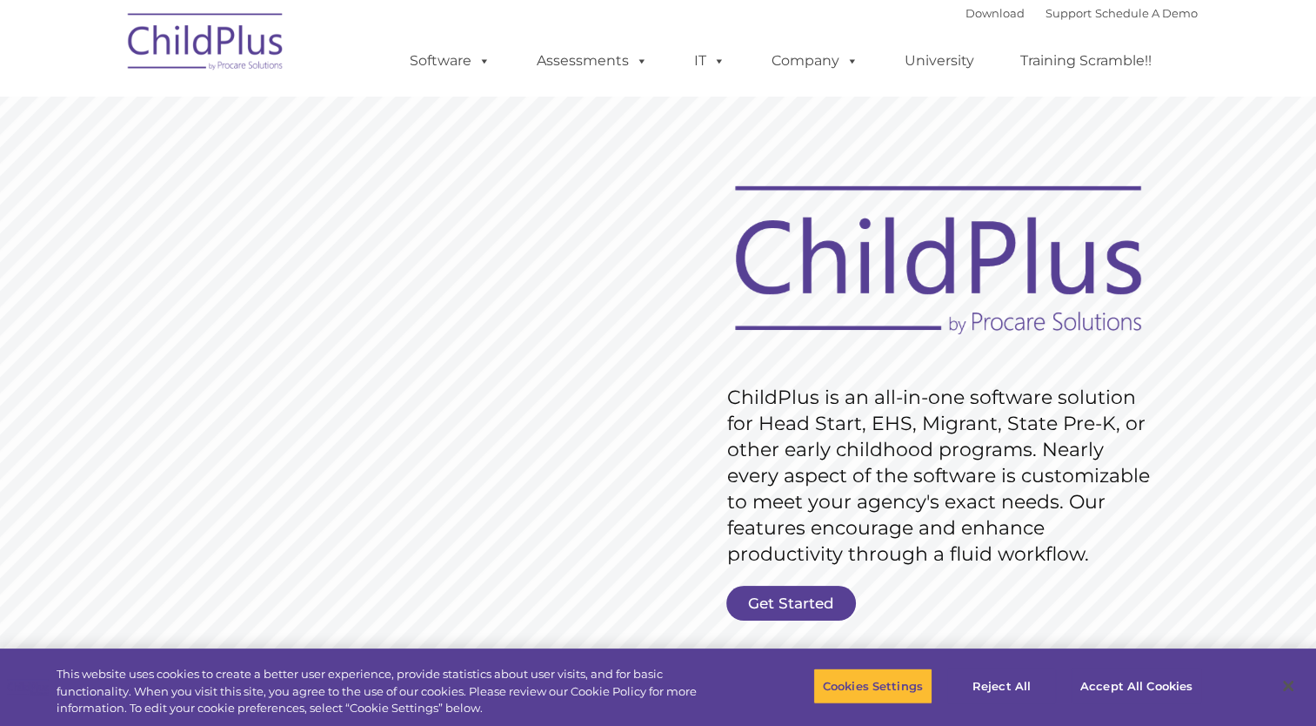 The width and height of the screenshot is (1316, 726). I want to click on div: This website uses cookies to create a better user experience, provide statistics about user visit..., so click(390, 691).